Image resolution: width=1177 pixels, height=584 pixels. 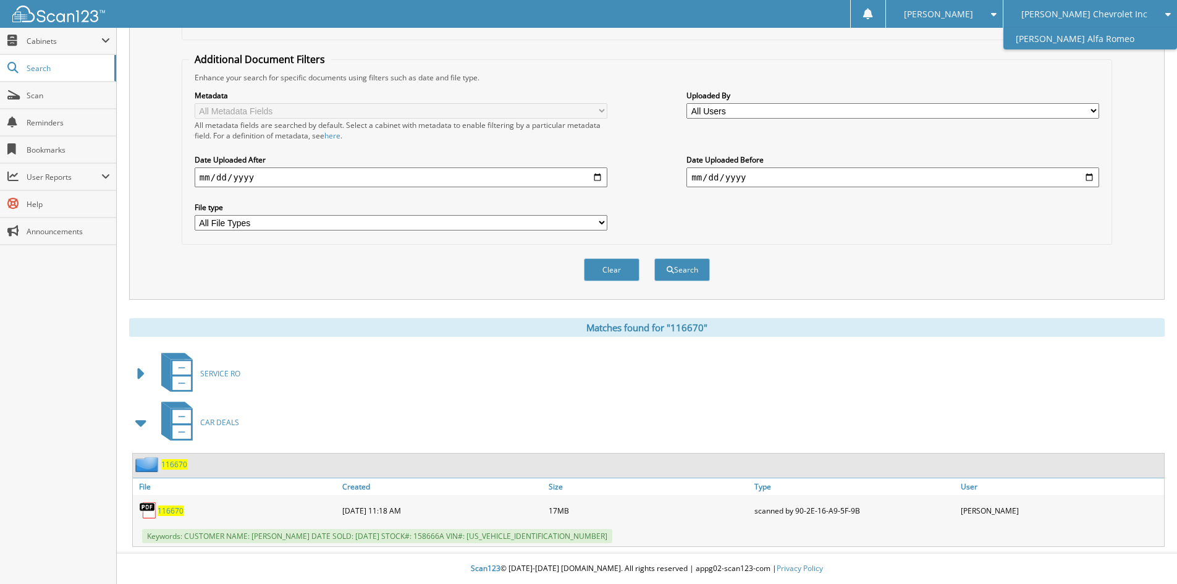 What do you see at coordinates (442, 486) in the screenshot?
I see `a: Created` at bounding box center [442, 486].